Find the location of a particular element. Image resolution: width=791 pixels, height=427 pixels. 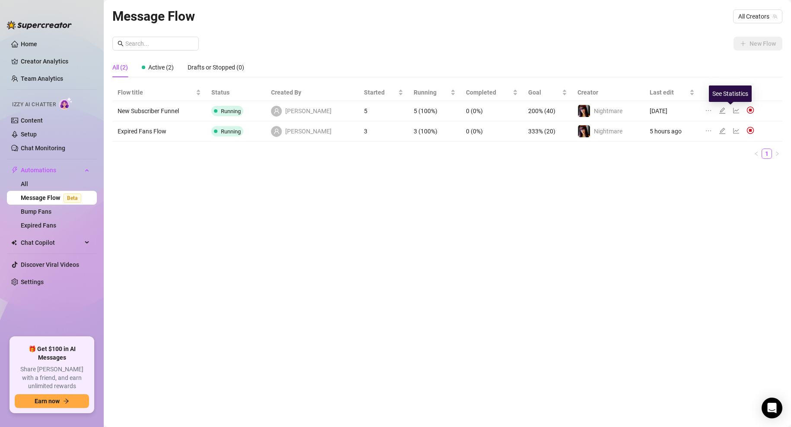

span: Automations is located at coordinates (51, 170).